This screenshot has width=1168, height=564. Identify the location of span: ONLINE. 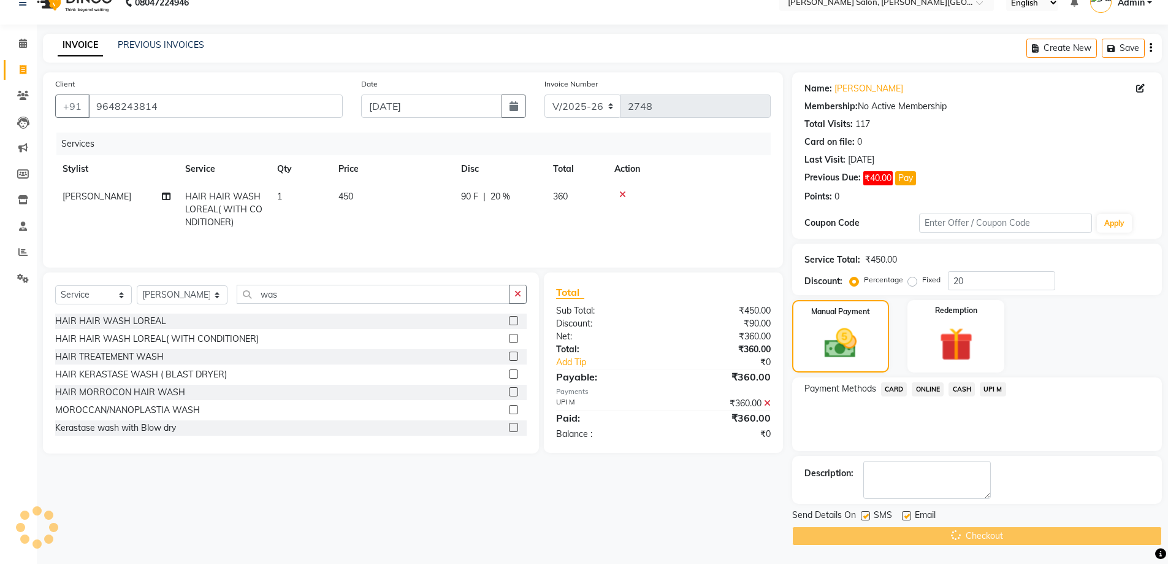
(928, 389).